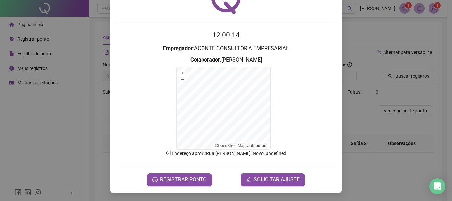 Image resolution: width=452 pixels, height=201 pixels. I want to click on span: REGISTRAR PONTO, so click(183, 180).